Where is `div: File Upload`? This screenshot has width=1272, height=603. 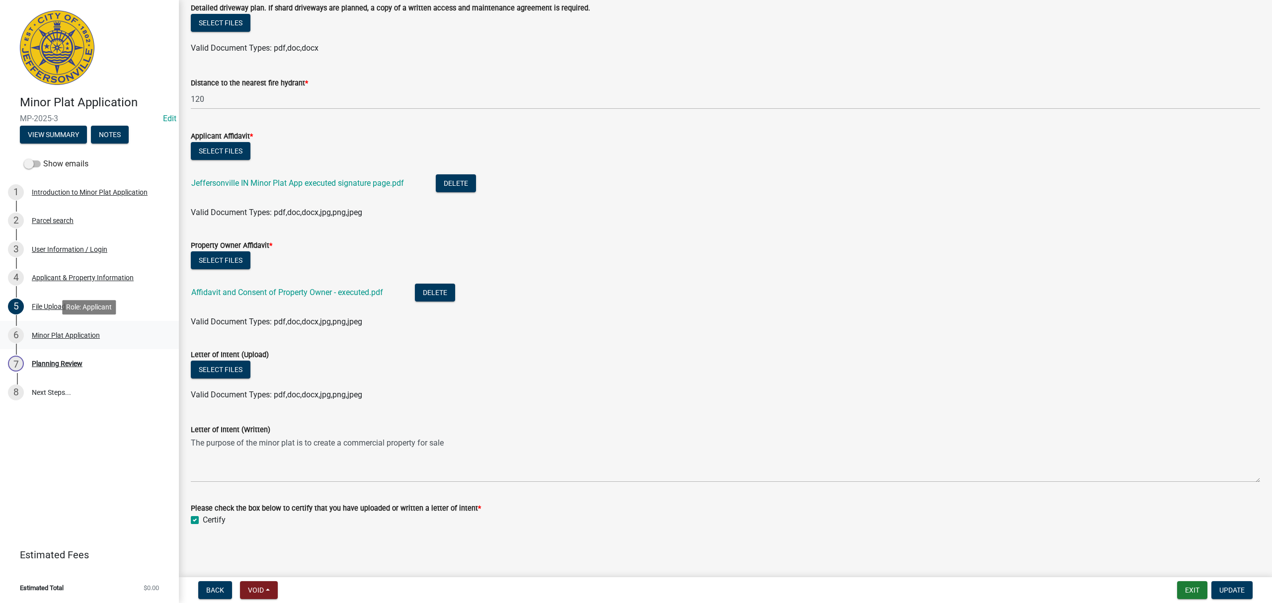 div: File Upload is located at coordinates (49, 307).